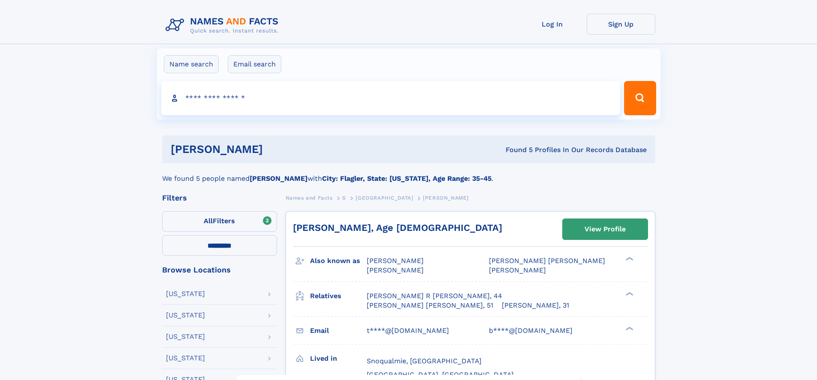 The height and width of the screenshot is (380, 817). I want to click on div: Browse Locations, so click(220, 270).